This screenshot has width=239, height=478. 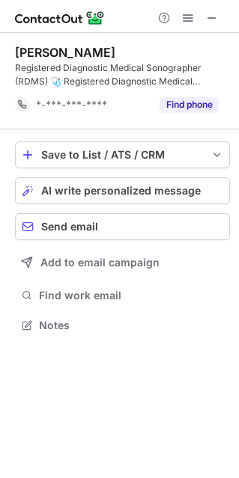 I want to click on div: Save to List / ATS / CRM, so click(x=122, y=155).